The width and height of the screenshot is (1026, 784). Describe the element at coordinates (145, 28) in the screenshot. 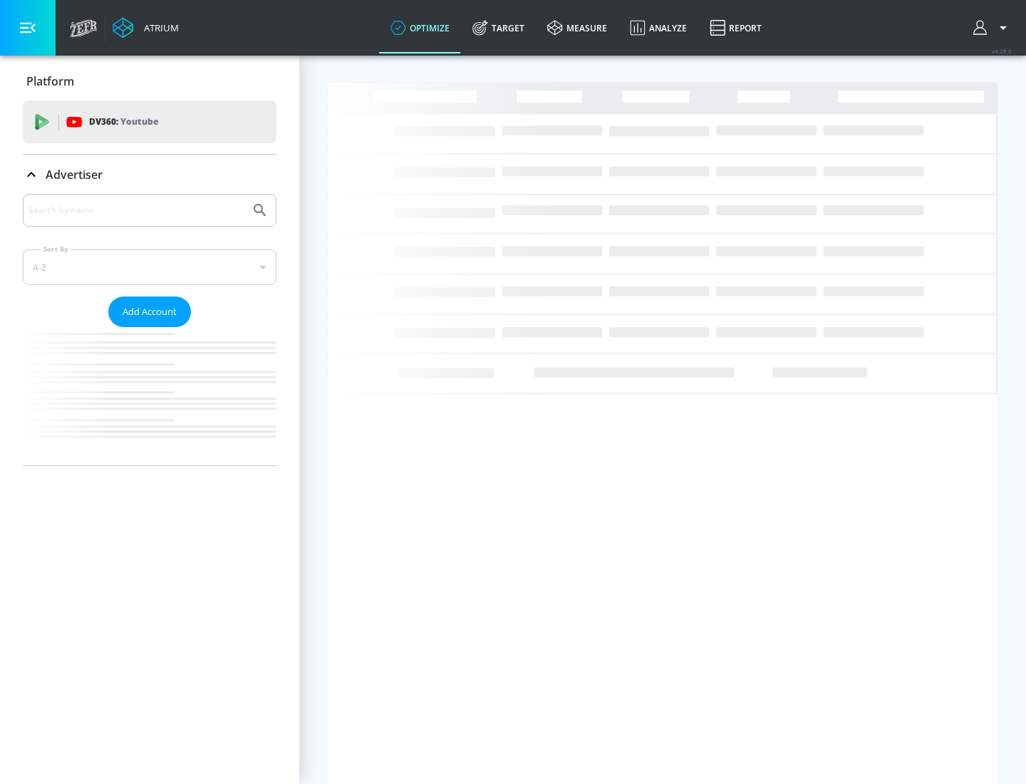

I see `a: Atrium` at that location.